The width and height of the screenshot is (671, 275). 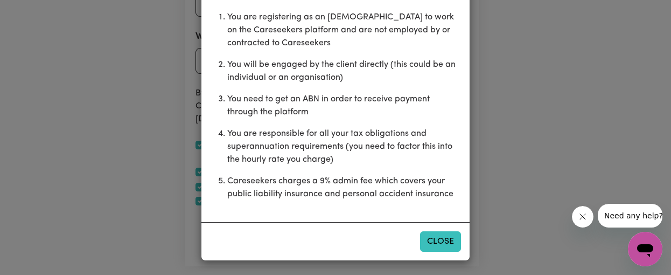 What do you see at coordinates (441, 241) in the screenshot?
I see `button: Close` at bounding box center [441, 241].